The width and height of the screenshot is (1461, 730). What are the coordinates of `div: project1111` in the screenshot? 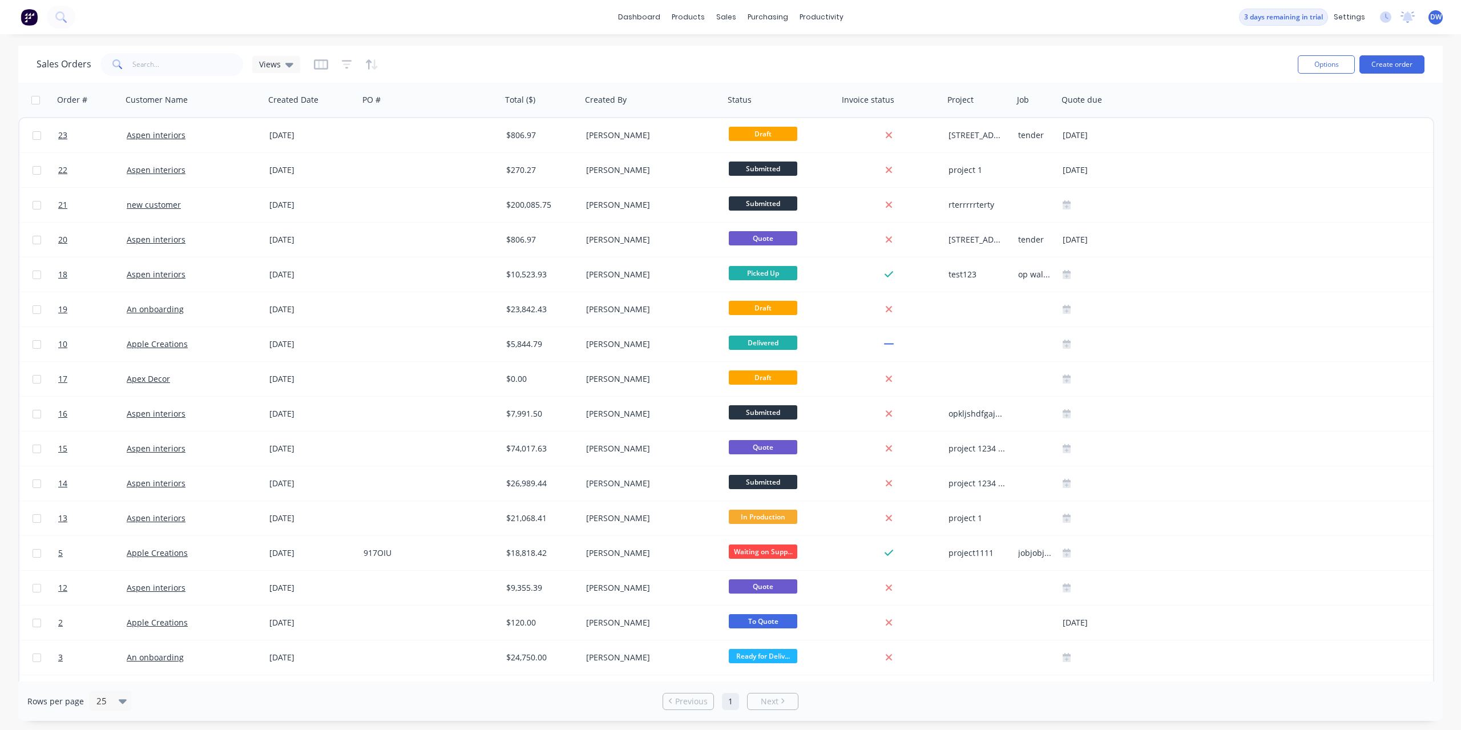 It's located at (977, 553).